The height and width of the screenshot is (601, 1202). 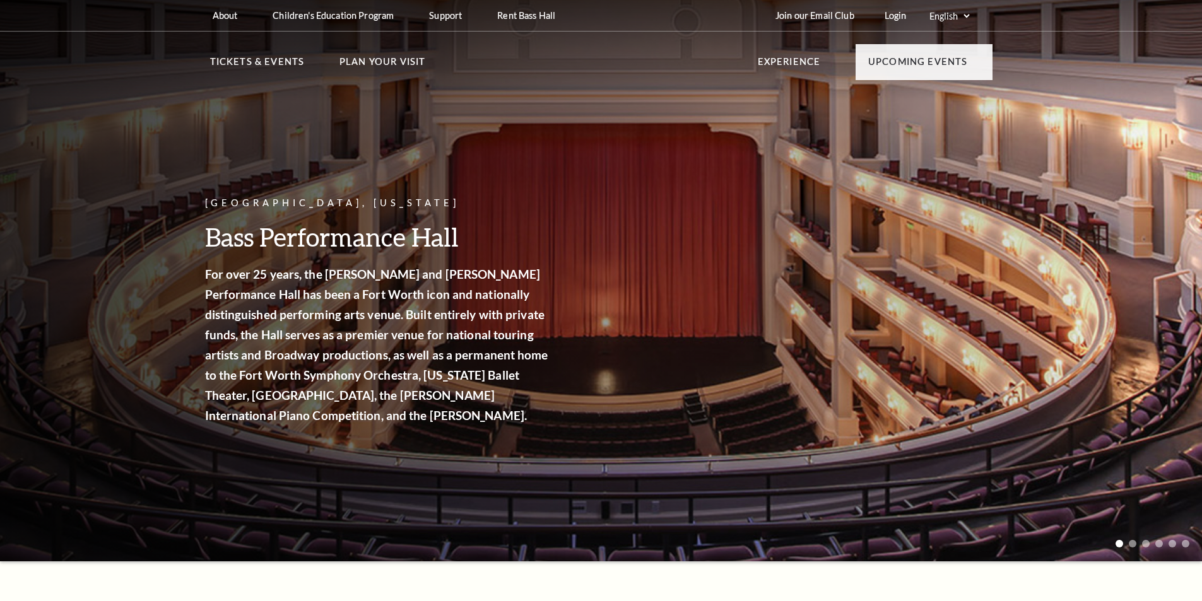 I want to click on p: Experience, so click(x=789, y=66).